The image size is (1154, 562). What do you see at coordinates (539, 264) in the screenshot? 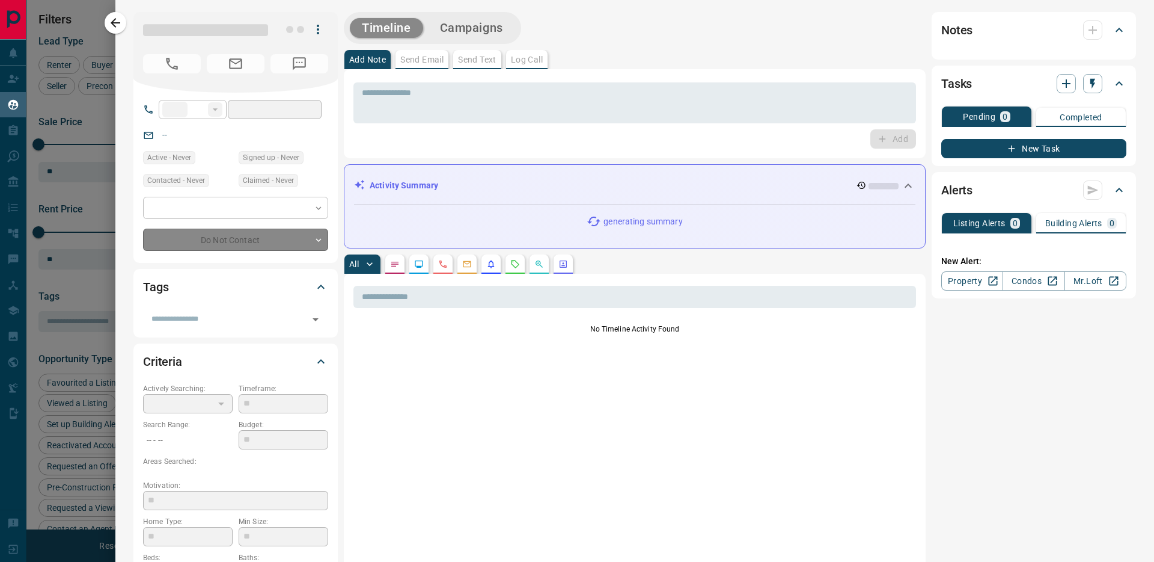
I see `svg: Opportunities` at bounding box center [539, 264].